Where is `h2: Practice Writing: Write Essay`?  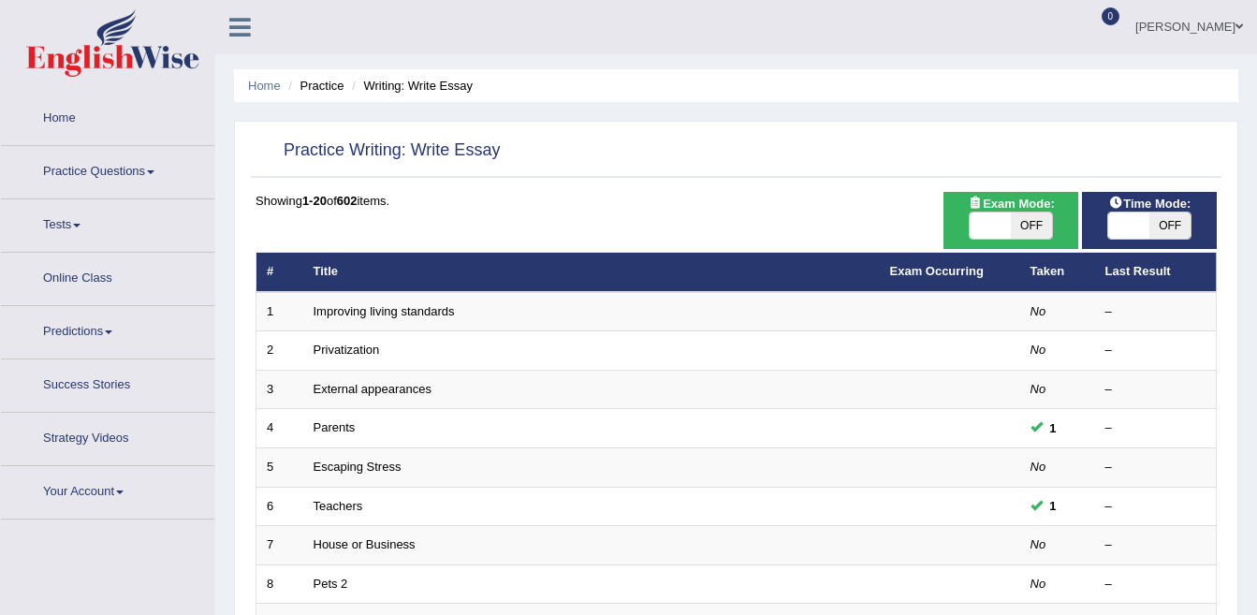 h2: Practice Writing: Write Essay is located at coordinates (377, 151).